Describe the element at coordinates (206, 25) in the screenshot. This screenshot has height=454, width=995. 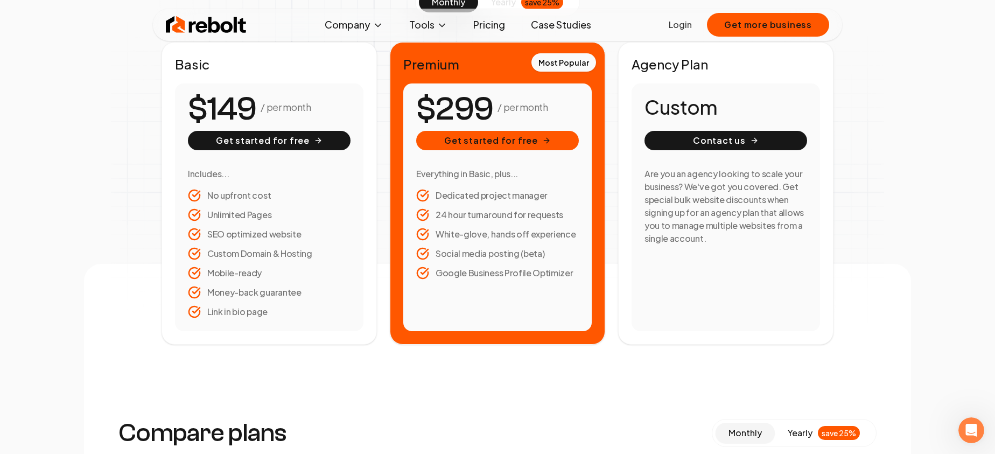
I see `img: Rebolt Logo` at that location.